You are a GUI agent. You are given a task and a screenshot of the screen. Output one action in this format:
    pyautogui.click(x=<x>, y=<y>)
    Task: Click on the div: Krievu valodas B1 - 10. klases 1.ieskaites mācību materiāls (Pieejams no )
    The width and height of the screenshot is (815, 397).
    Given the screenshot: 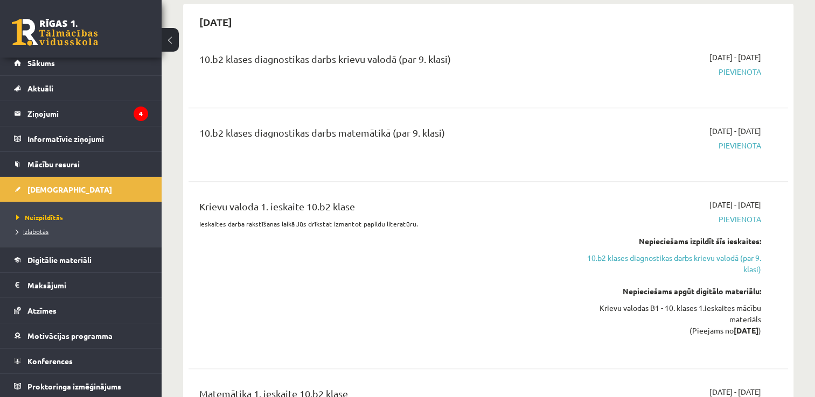 What is the action you would take?
    pyautogui.click(x=672, y=319)
    